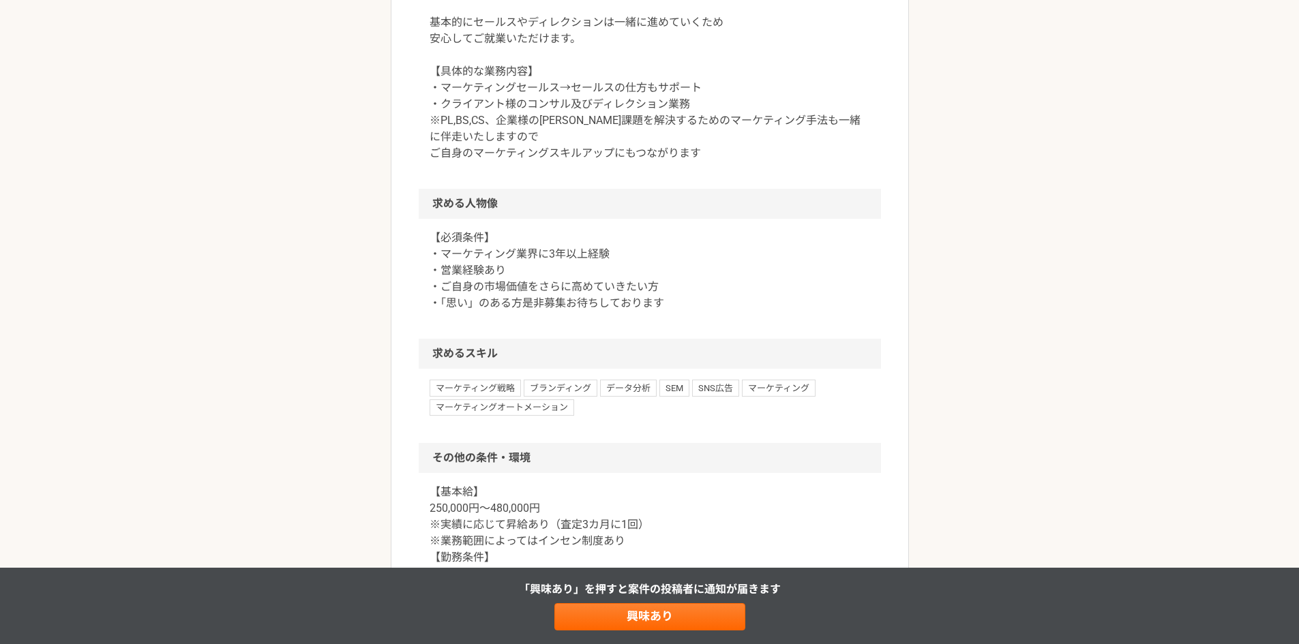 The width and height of the screenshot is (1299, 644). I want to click on span: SEM, so click(674, 388).